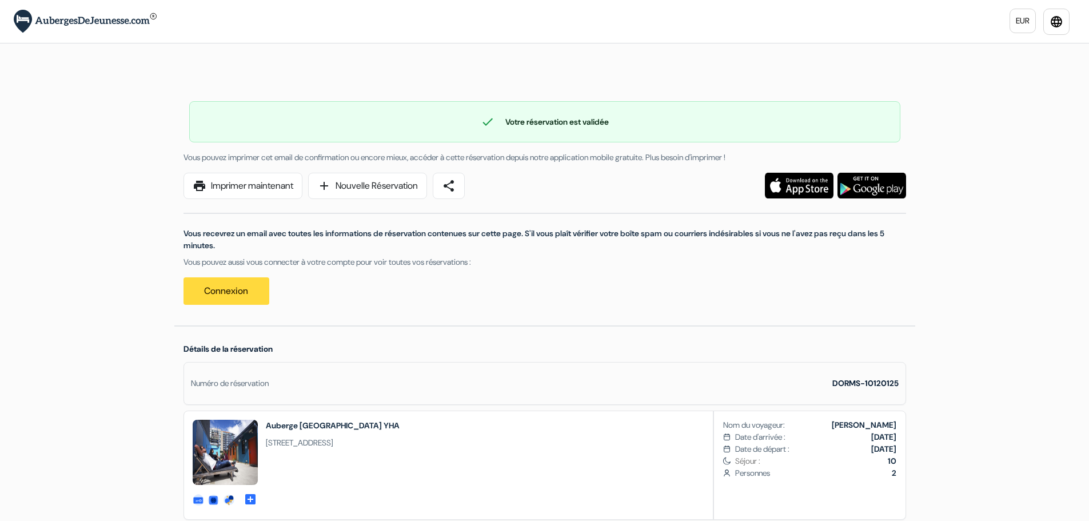  I want to click on img: _19866_1529543766693.jpg, so click(225, 452).